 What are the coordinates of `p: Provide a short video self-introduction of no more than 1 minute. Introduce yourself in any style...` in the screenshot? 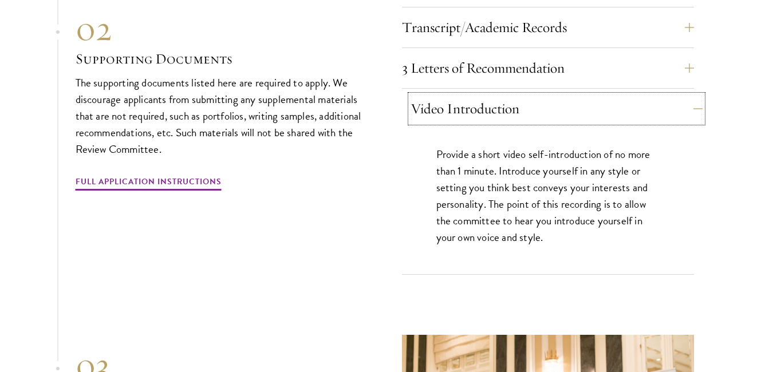 It's located at (548, 196).